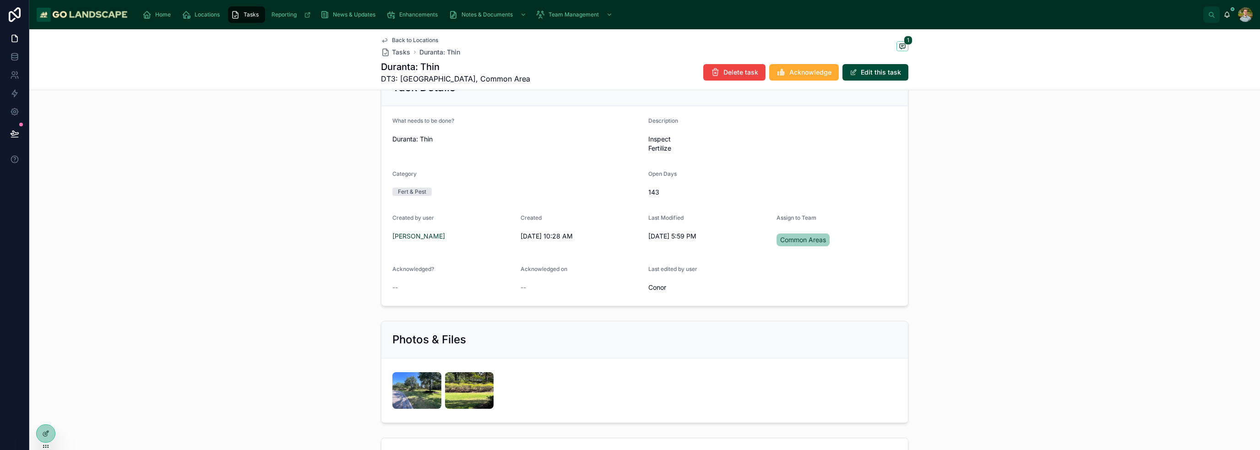 The width and height of the screenshot is (1260, 450). Describe the element at coordinates (663, 120) in the screenshot. I see `span: Description` at that location.